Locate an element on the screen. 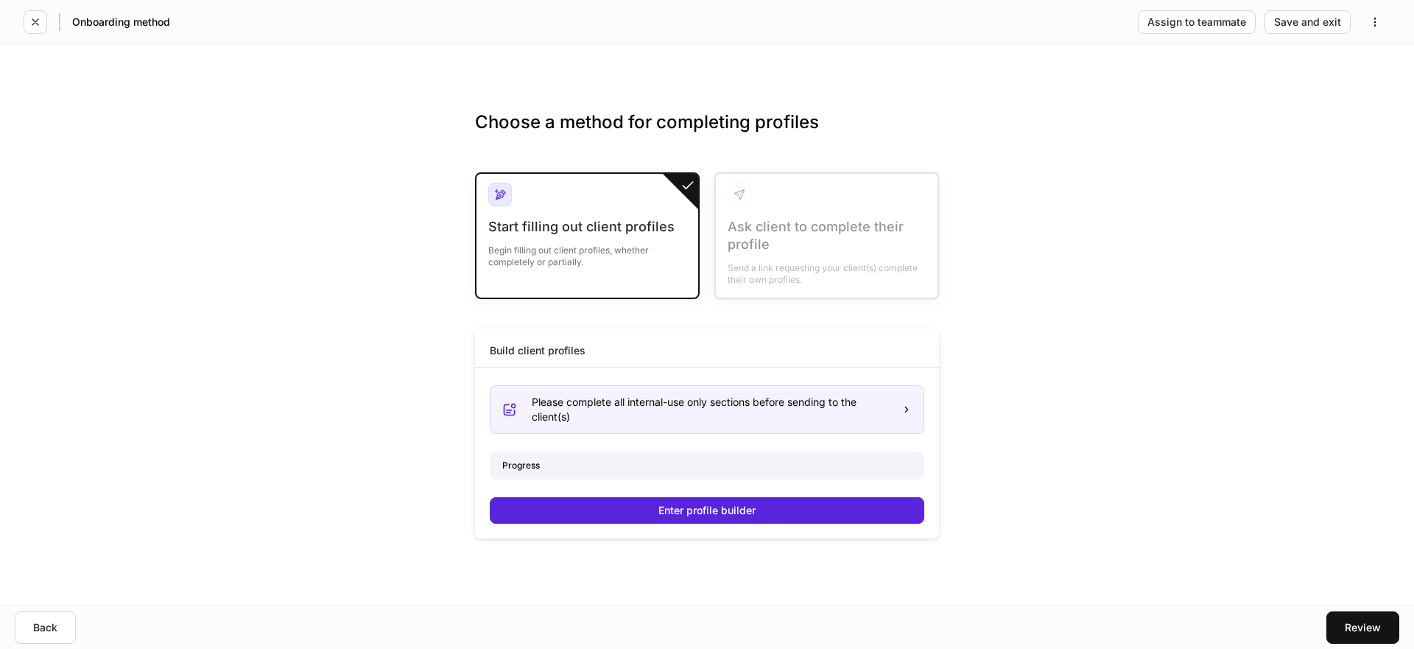 The width and height of the screenshot is (1414, 649). button: Assign to teammate is located at coordinates (1197, 22).